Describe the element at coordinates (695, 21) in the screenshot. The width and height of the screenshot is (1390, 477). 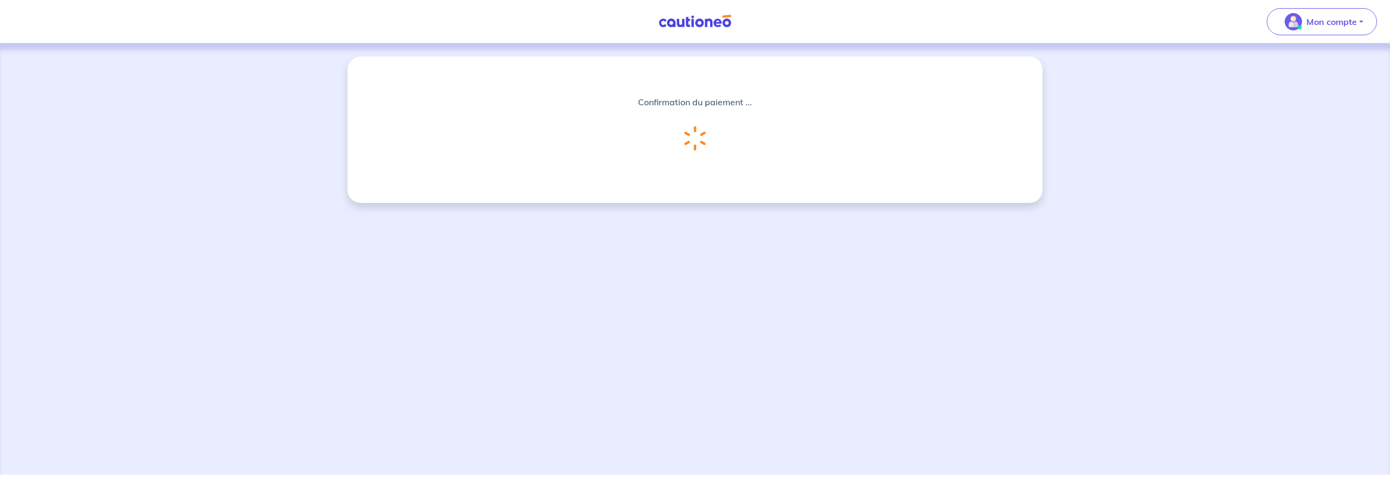
I see `img: Cautioneo` at that location.